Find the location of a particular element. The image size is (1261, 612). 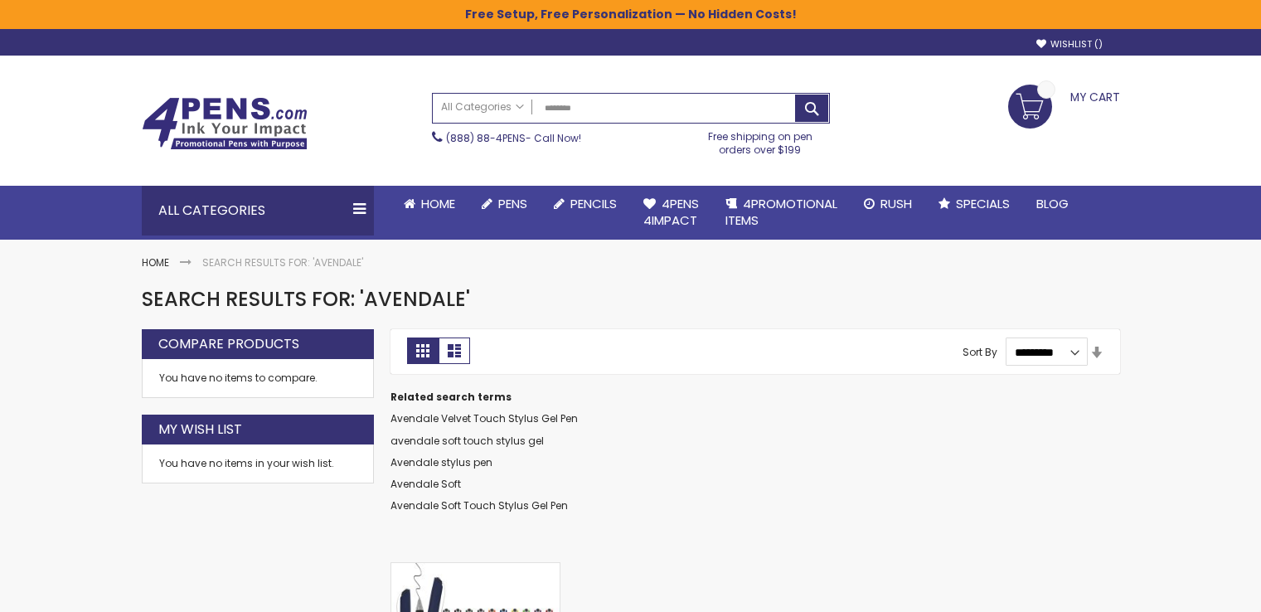

span: Pens is located at coordinates (512, 203).